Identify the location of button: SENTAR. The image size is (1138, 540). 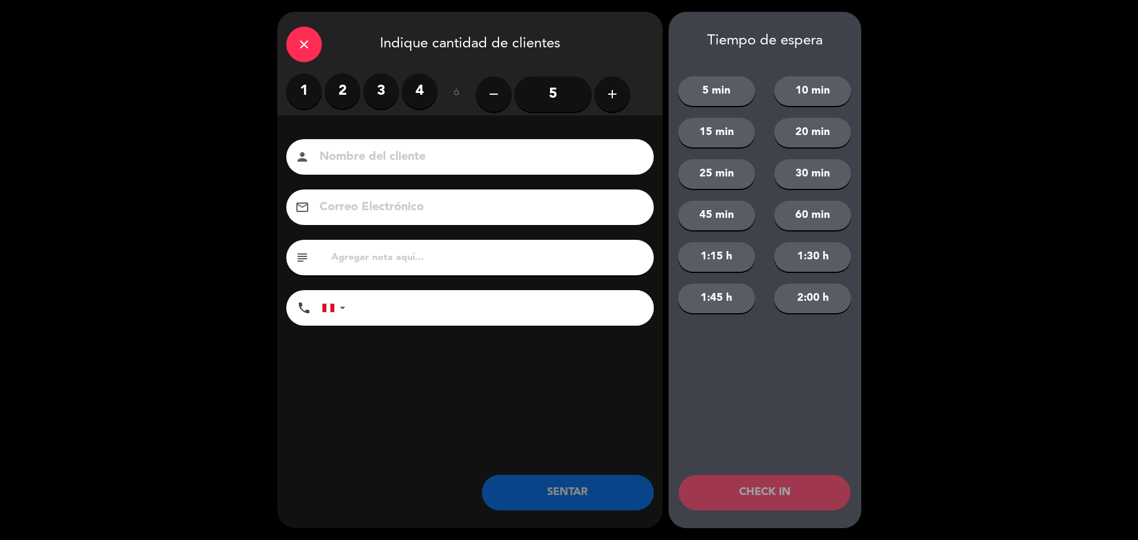
(568, 493).